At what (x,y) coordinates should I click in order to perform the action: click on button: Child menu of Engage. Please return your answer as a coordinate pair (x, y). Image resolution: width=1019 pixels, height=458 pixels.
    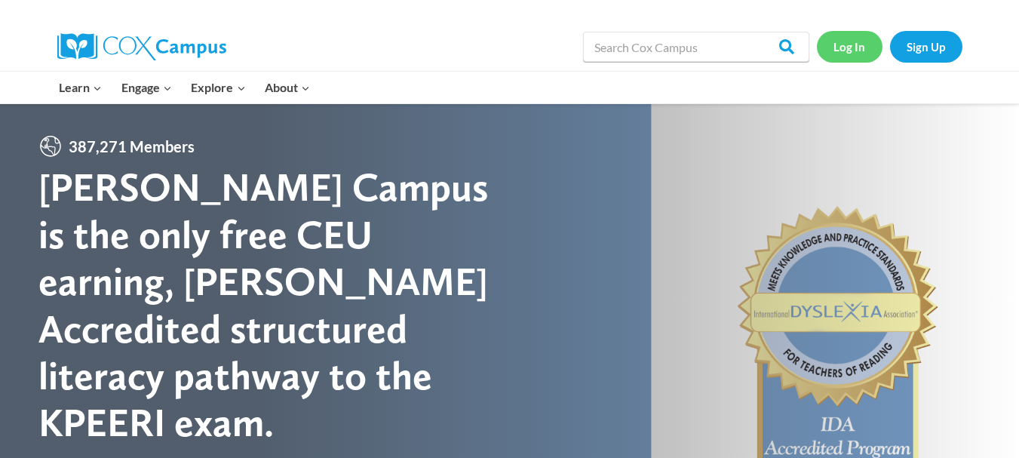
    Looking at the image, I should click on (146, 88).